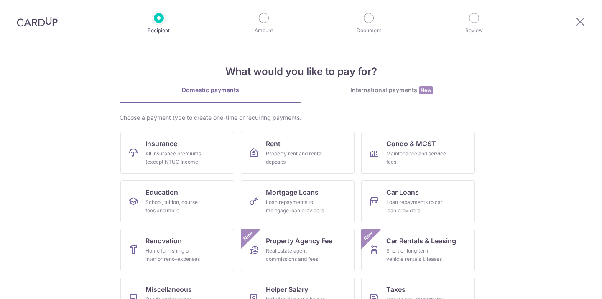  What do you see at coordinates (301, 72) in the screenshot?
I see `h4: What would you like to pay for?` at bounding box center [301, 72].